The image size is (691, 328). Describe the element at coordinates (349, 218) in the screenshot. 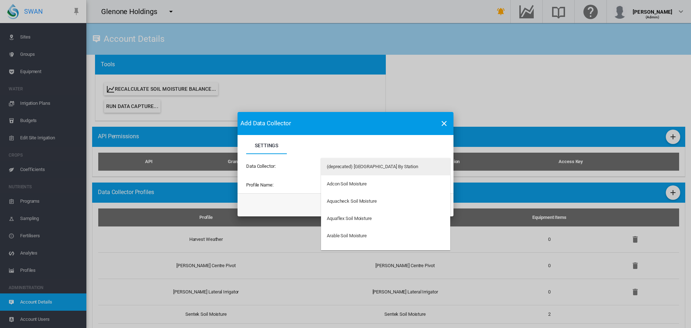

I see `div: Aquaflex Soil Moisture` at that location.